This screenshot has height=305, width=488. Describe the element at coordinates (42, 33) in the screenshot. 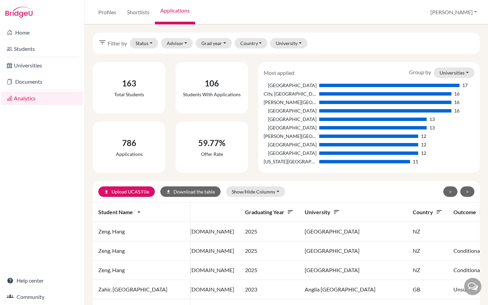

I see `a: Home` at that location.